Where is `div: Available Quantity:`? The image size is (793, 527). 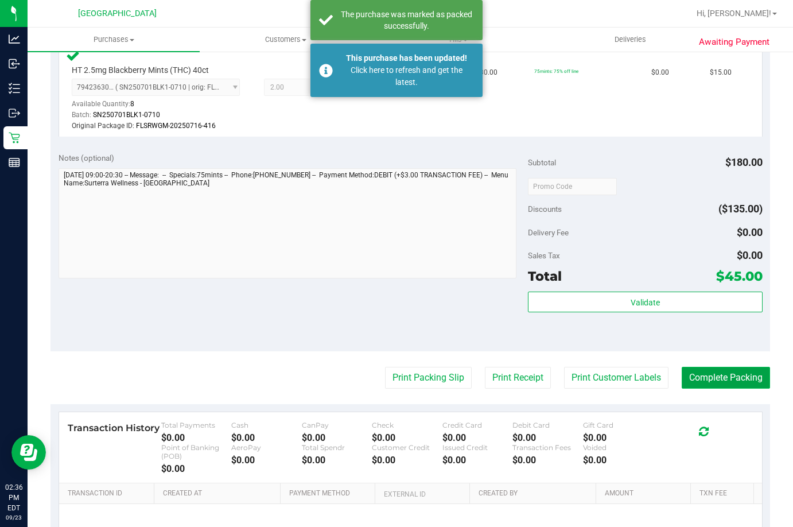
div: Available Quantity: is located at coordinates (160, 107).